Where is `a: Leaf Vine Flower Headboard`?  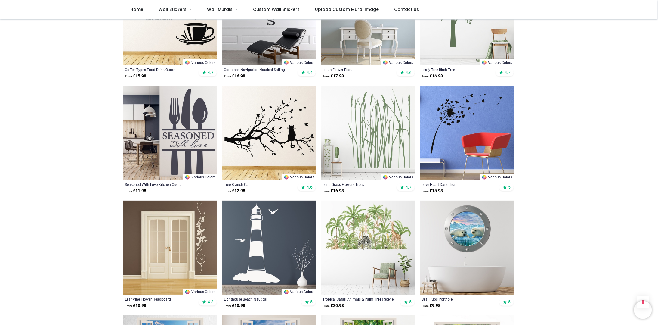 a: Leaf Vine Flower Headboard is located at coordinates (161, 299).